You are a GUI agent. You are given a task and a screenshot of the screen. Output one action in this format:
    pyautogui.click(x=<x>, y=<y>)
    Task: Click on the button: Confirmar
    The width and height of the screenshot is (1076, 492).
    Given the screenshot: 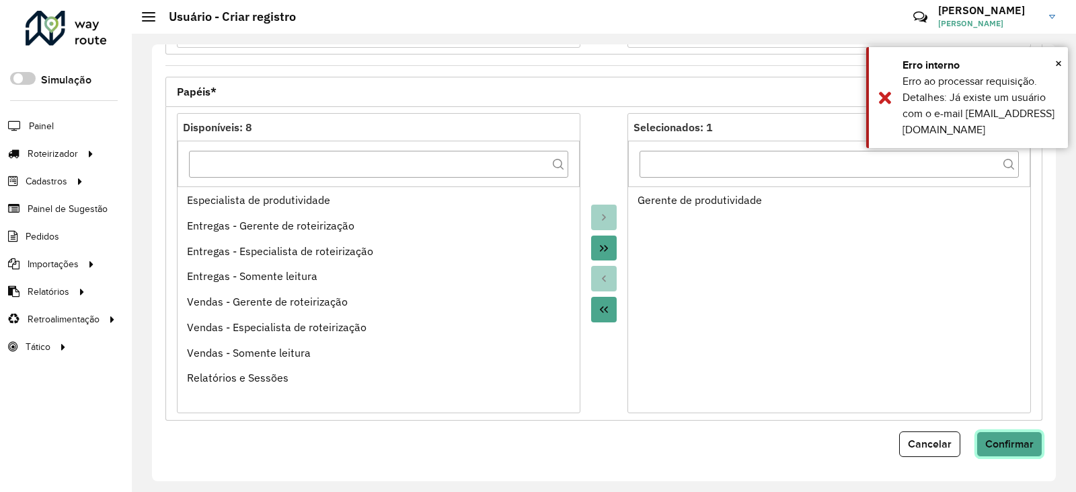 What is the action you would take?
    pyautogui.click(x=1009, y=444)
    